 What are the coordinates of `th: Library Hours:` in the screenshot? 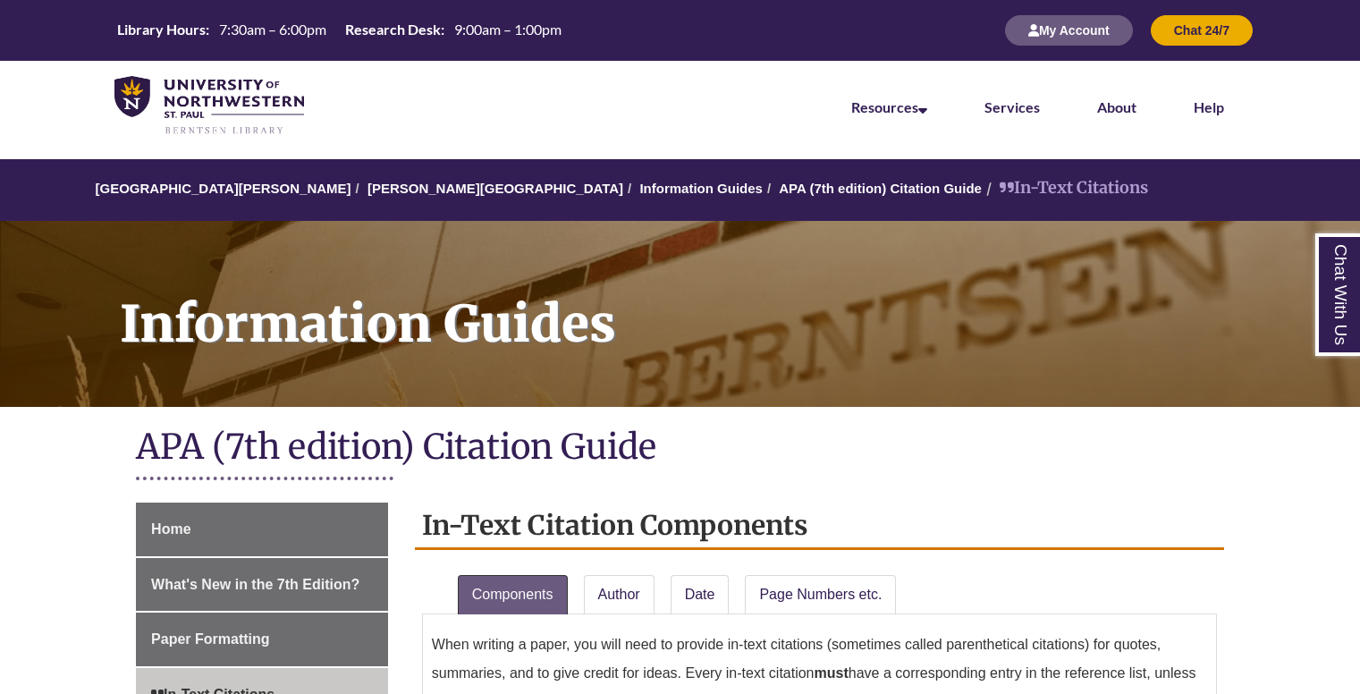 It's located at (161, 30).